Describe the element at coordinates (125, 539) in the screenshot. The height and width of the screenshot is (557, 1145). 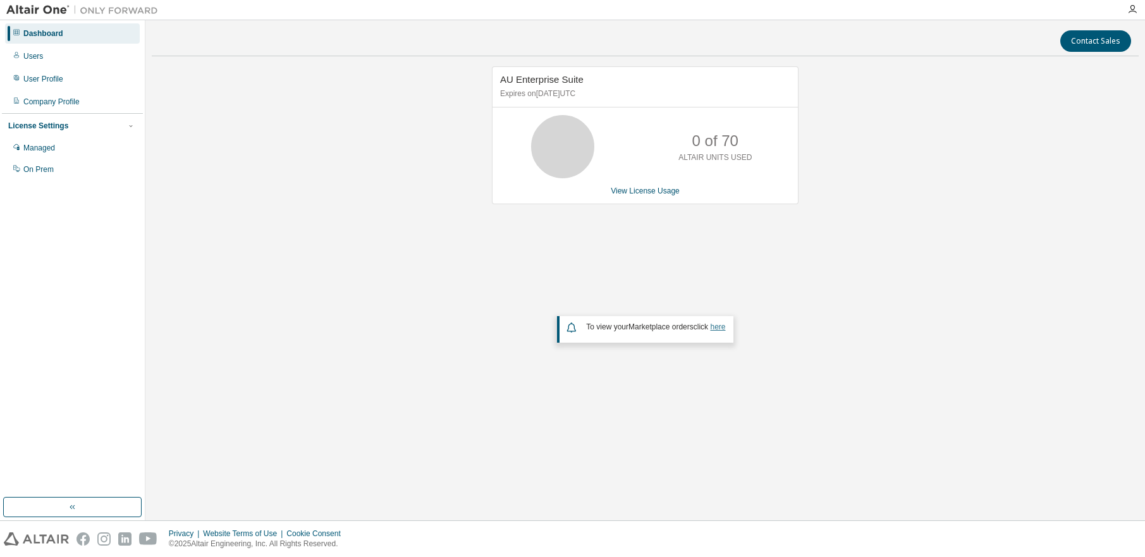
I see `img: linkedin.svg` at that location.